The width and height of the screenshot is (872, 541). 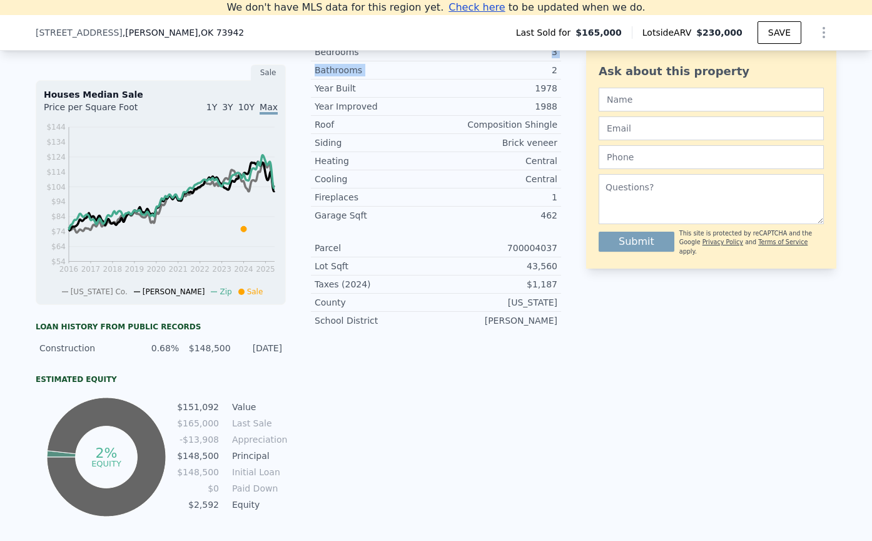 I want to click on span: 10Y, so click(x=246, y=107).